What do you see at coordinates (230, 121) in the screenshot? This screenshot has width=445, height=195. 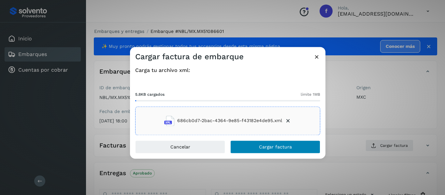 I see `span: 686cb0d7-2bac-4364-9e85-f43182e4de95.xml` at bounding box center [230, 121].